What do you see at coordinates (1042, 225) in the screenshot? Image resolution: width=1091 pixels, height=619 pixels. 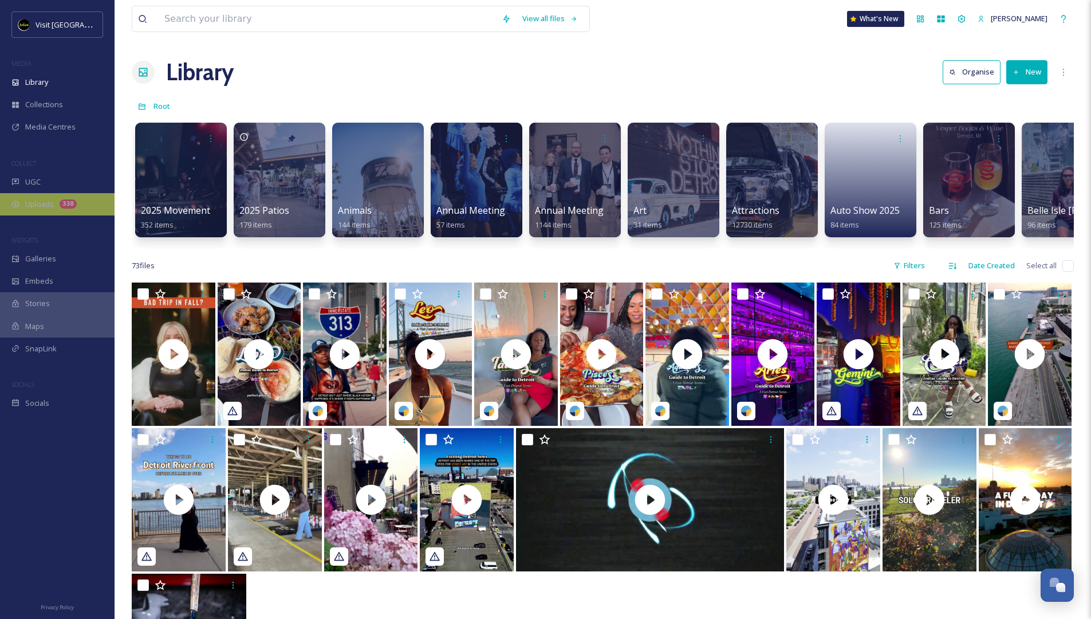 I see `span: 96 items` at bounding box center [1042, 225].